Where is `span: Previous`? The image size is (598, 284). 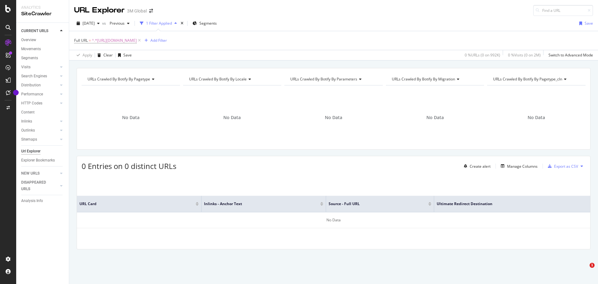 span: Previous is located at coordinates (116, 23).